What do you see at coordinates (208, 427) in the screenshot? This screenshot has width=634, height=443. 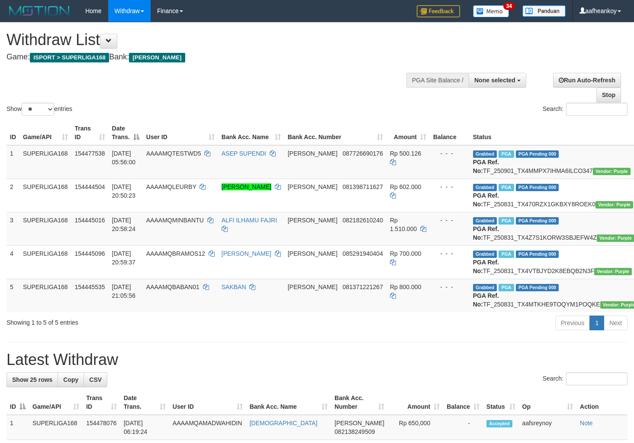 I see `td: AAAAMQAMADWAHIDIN` at bounding box center [208, 427].